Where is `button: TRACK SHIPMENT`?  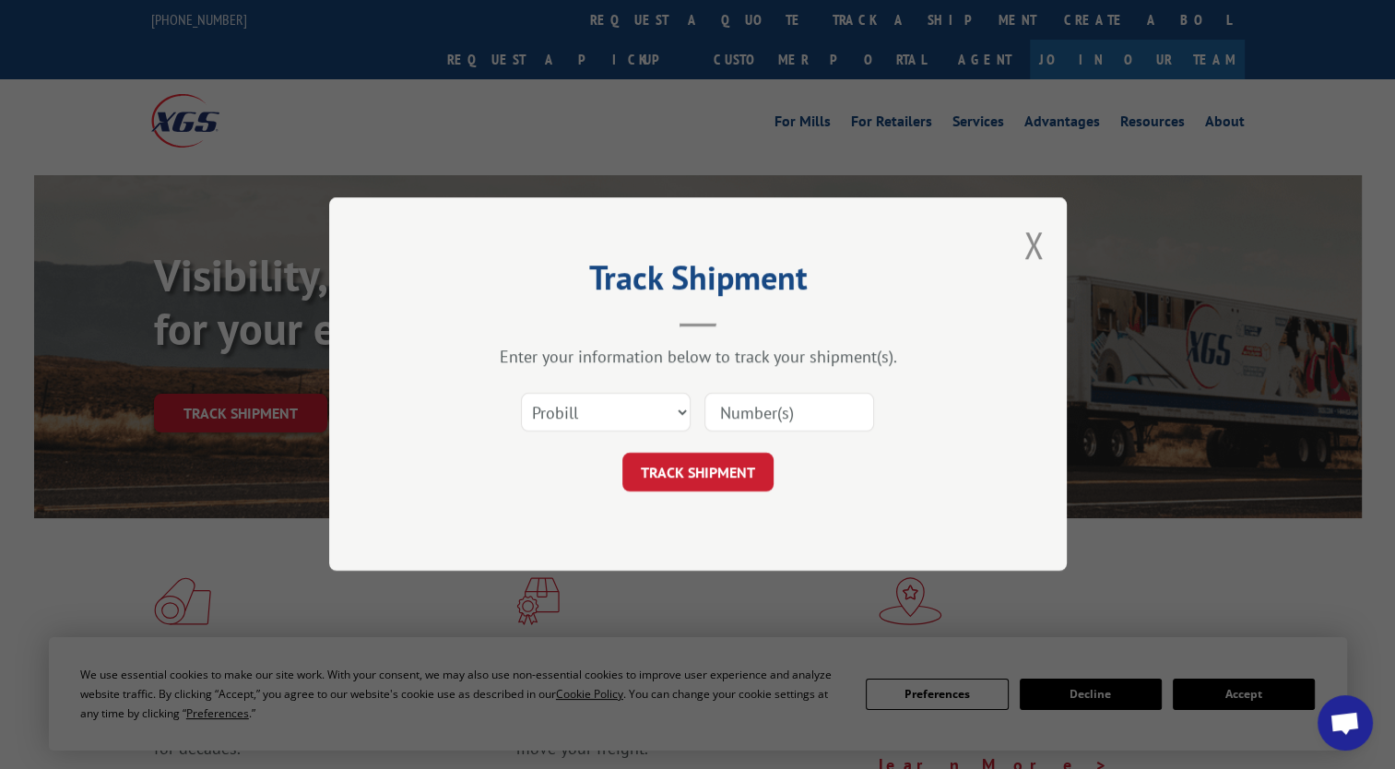 button: TRACK SHIPMENT is located at coordinates (698, 473).